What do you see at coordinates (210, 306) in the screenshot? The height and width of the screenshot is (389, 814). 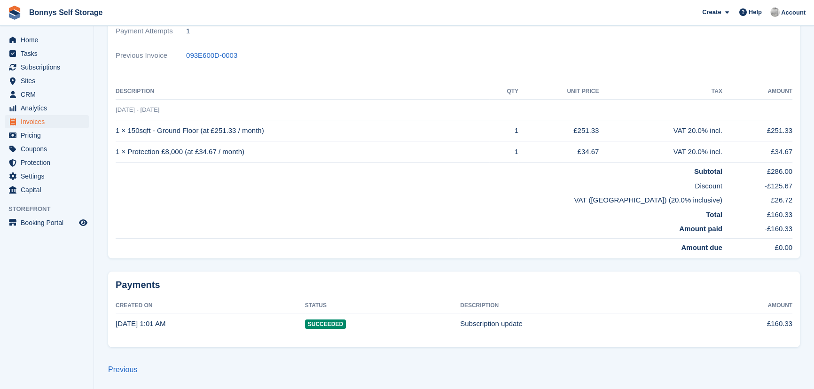 I see `th: Created On` at bounding box center [210, 306].